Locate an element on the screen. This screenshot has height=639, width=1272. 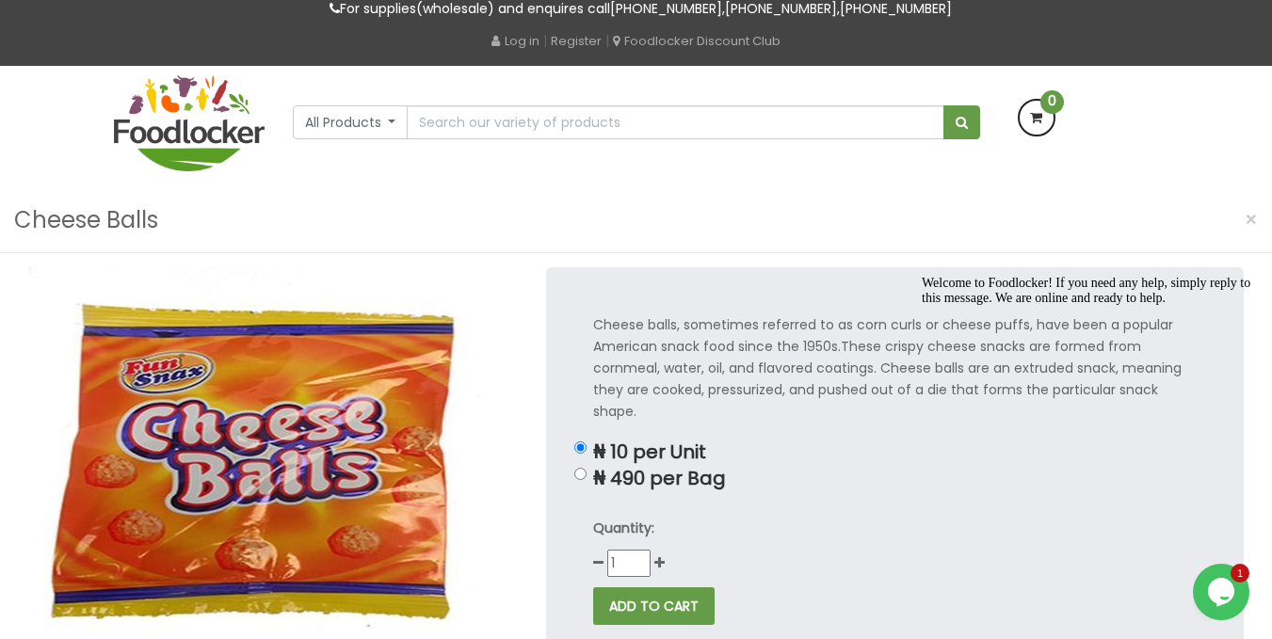
img: FoodLocker is located at coordinates (189, 123).